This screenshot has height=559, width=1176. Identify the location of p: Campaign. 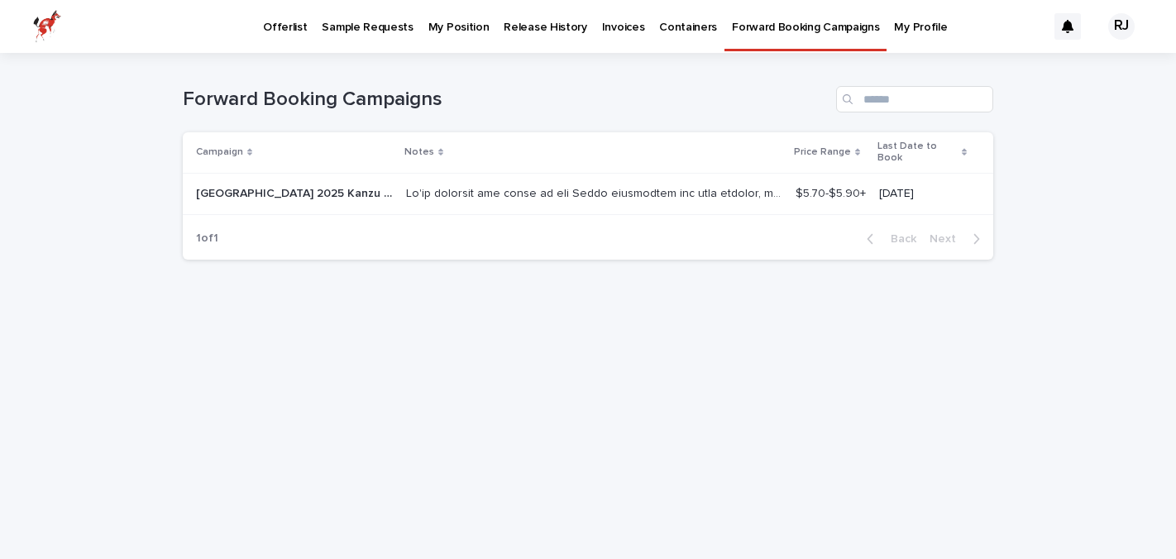
(219, 152).